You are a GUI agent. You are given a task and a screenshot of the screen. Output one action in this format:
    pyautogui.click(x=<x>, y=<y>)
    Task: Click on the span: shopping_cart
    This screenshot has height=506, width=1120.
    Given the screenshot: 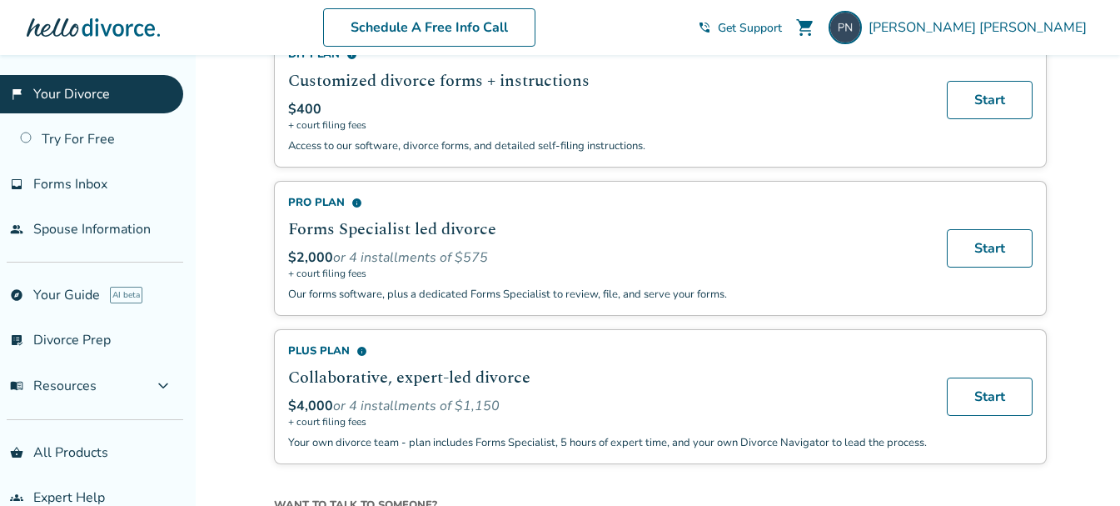 What is the action you would take?
    pyautogui.click(x=805, y=27)
    